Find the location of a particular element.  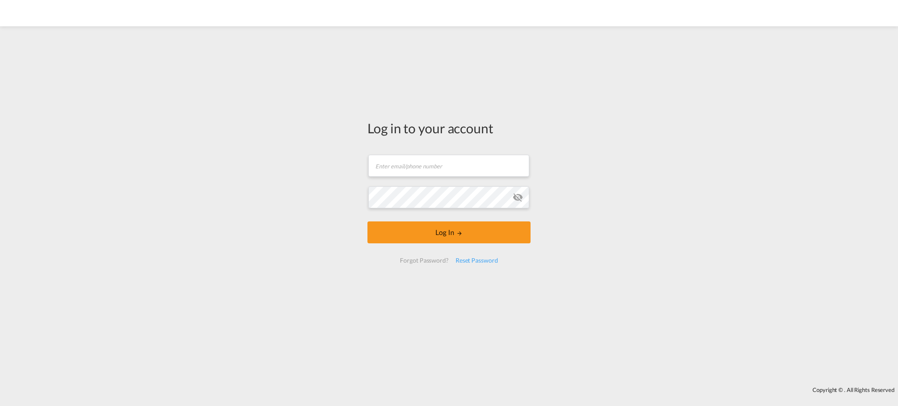

div: Forgot Password? is located at coordinates (424, 260).